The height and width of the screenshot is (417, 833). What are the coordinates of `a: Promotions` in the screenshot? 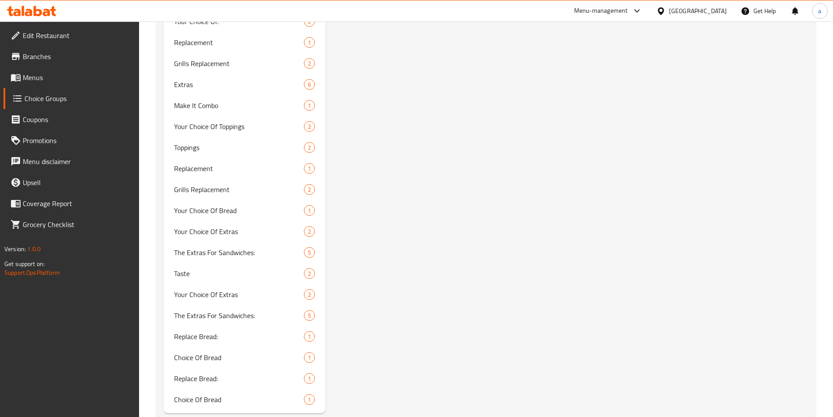 It's located at (71, 140).